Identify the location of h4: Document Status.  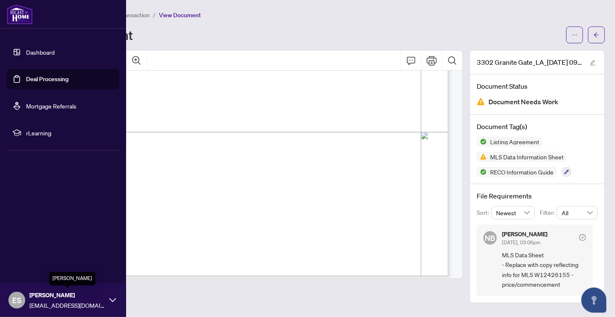
(537, 86).